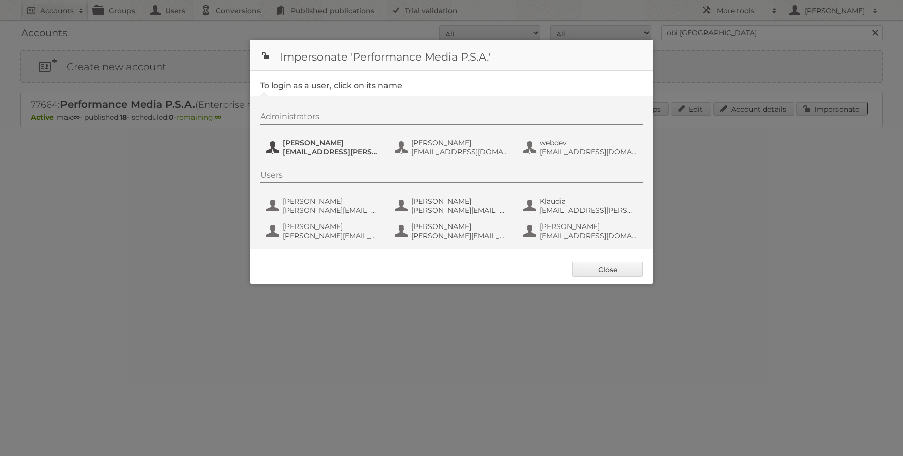  What do you see at coordinates (452, 55) in the screenshot?
I see `h1: Impersonate 'Performance Media P.S.A.'` at bounding box center [452, 55].